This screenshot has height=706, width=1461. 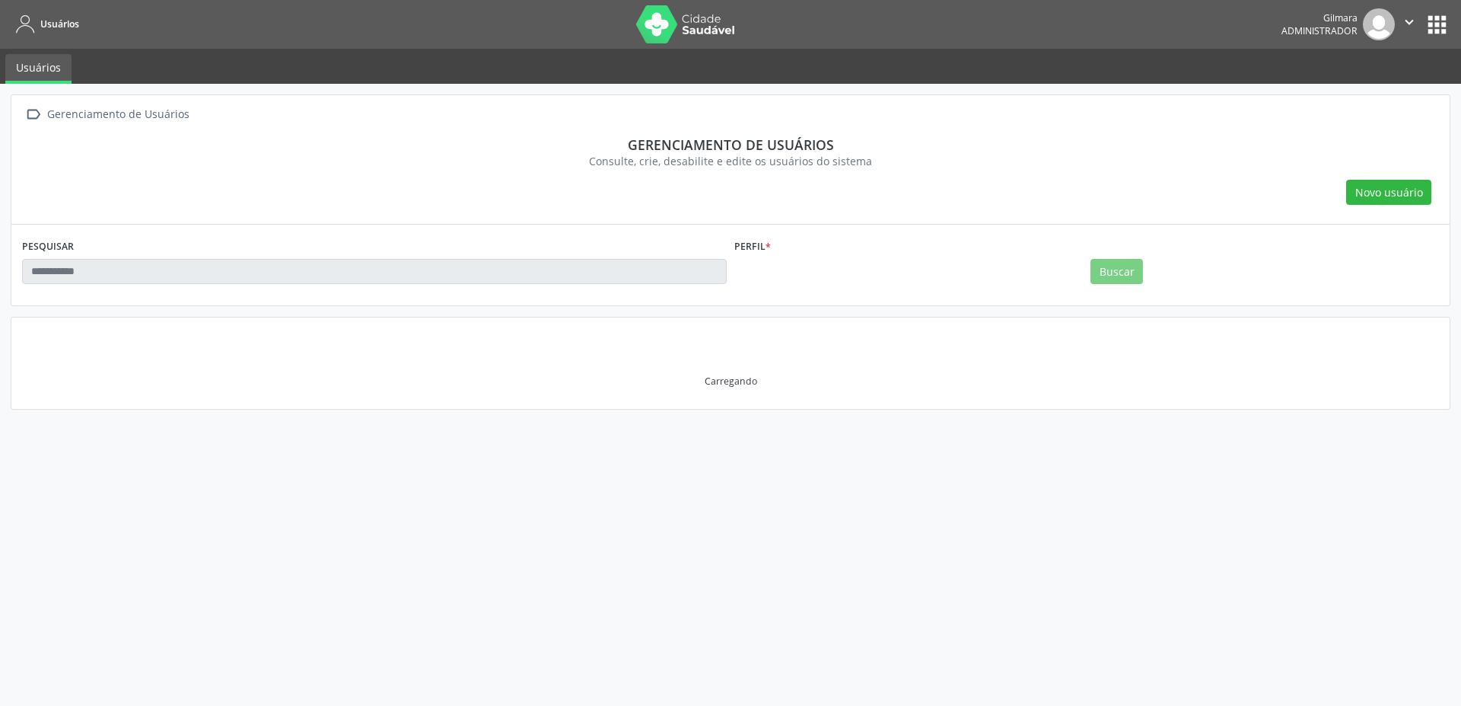 What do you see at coordinates (753, 247) in the screenshot?
I see `label: Perfil` at bounding box center [753, 247].